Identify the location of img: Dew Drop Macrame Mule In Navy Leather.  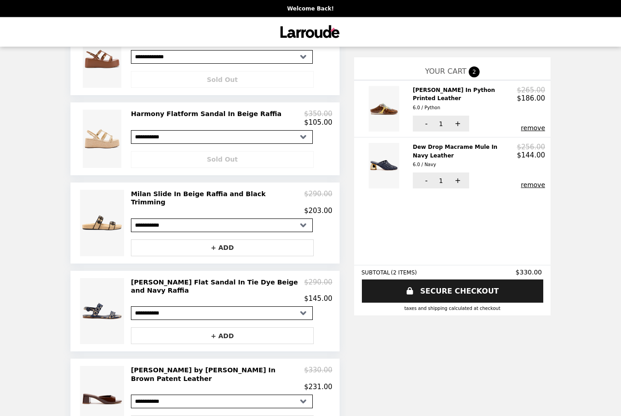
(385, 166).